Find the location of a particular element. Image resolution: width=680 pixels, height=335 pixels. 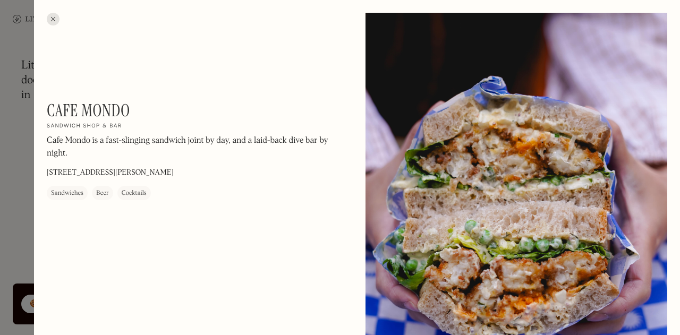

h1: Cafe Mondo is located at coordinates (88, 110).